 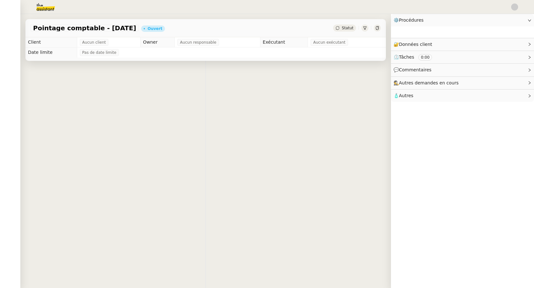 What do you see at coordinates (100, 52) in the screenshot?
I see `span: Pas de date limite` at bounding box center [100, 52].